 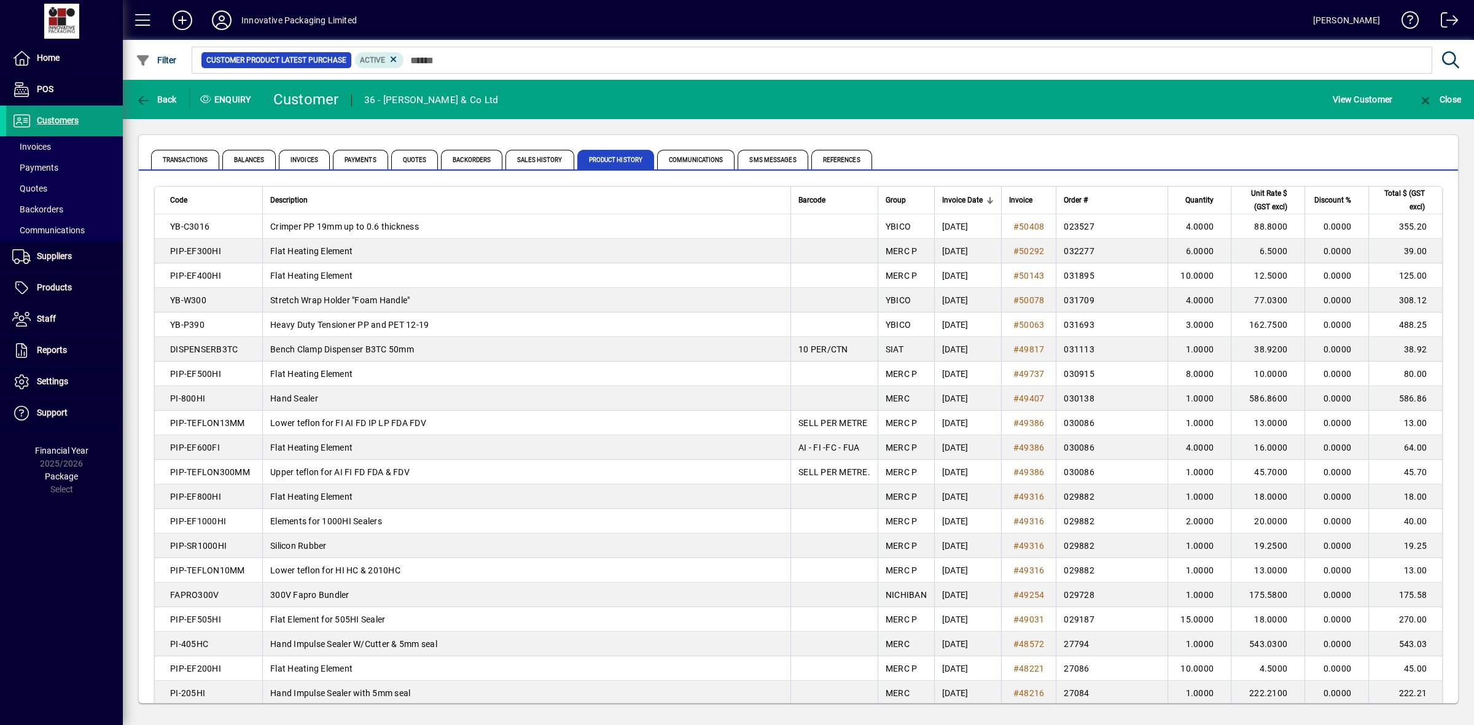 What do you see at coordinates (1031, 399) in the screenshot?
I see `span: 49407` at bounding box center [1031, 399].